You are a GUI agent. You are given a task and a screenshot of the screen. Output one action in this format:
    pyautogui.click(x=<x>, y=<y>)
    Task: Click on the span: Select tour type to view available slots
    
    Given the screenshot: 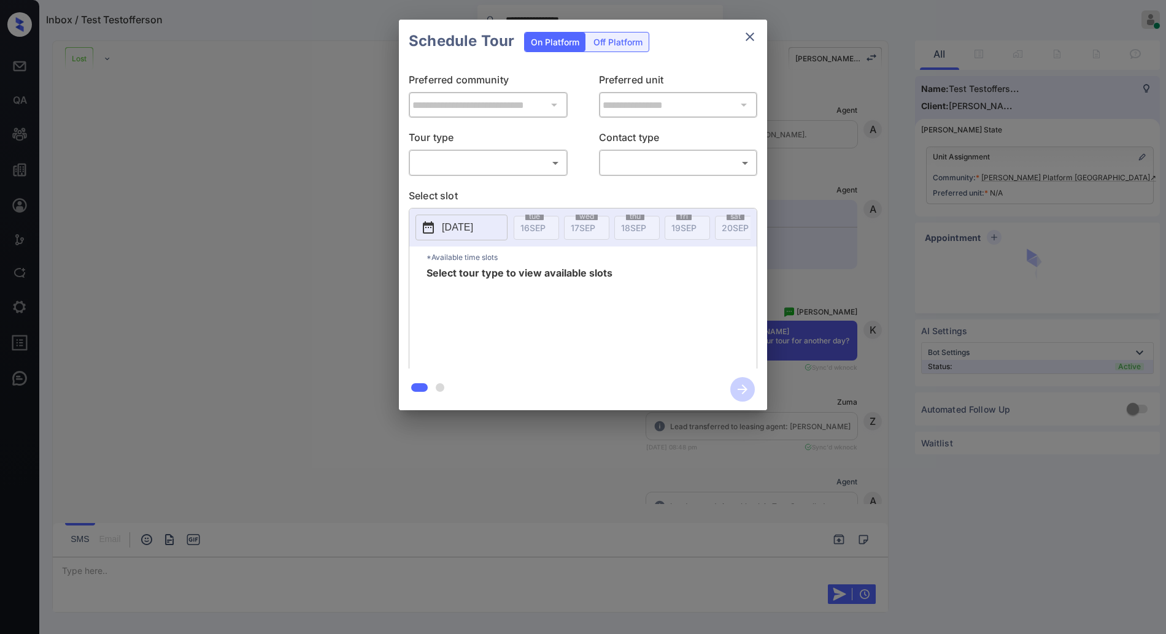 What is the action you would take?
    pyautogui.click(x=519, y=317)
    